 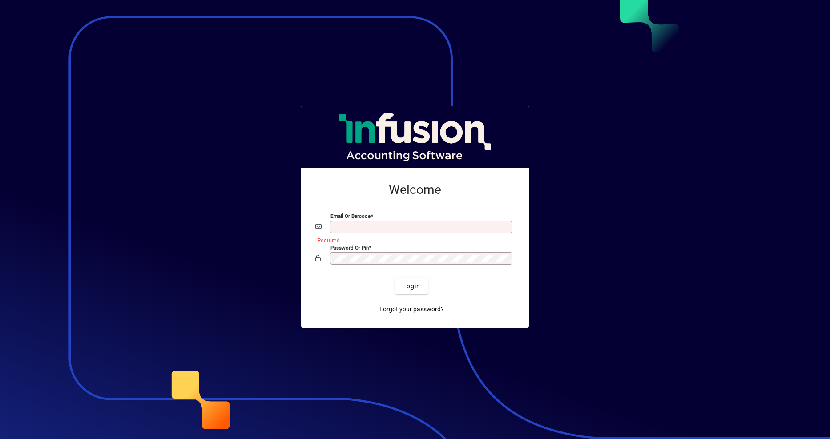 What do you see at coordinates (411, 286) in the screenshot?
I see `button: Login` at bounding box center [411, 286].